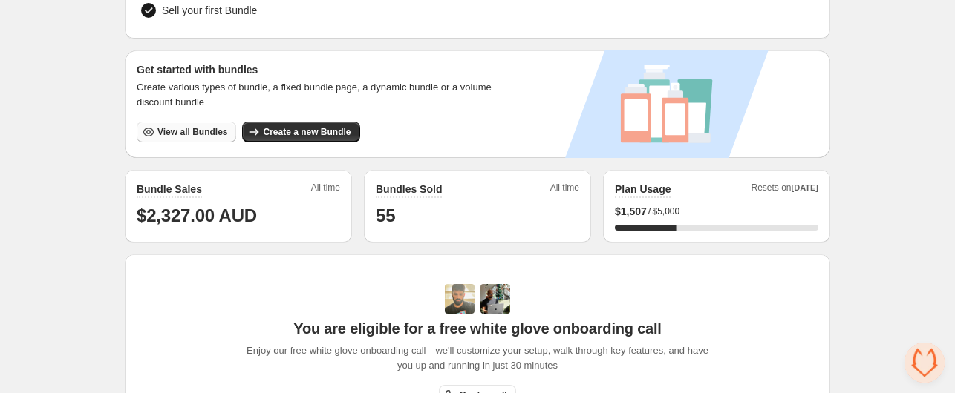 This screenshot has width=955, height=393. I want to click on h2: Plan Usage, so click(642, 189).